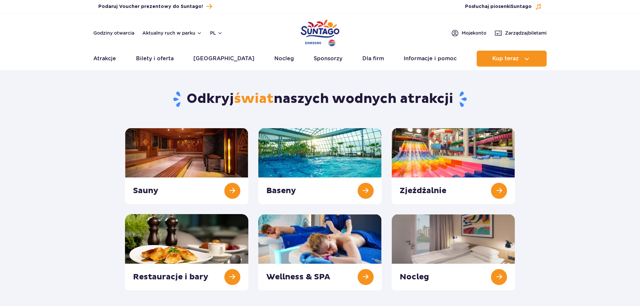 The image size is (640, 306). I want to click on a: Podaruj Voucher prezentowy do Suntago!, so click(155, 6).